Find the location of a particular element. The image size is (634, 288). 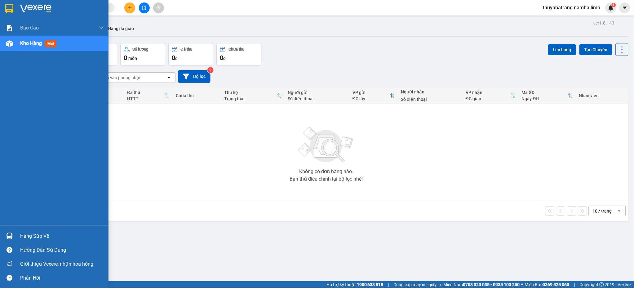

div: Phản hồi is located at coordinates (62, 278).